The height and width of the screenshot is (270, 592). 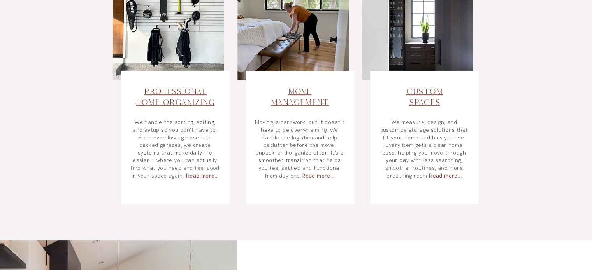 What do you see at coordinates (300, 149) in the screenshot?
I see `a: Moving is hardwork, but it doesn’t have to be overwhelming. We handle the logistics and help decl...` at bounding box center [300, 149].